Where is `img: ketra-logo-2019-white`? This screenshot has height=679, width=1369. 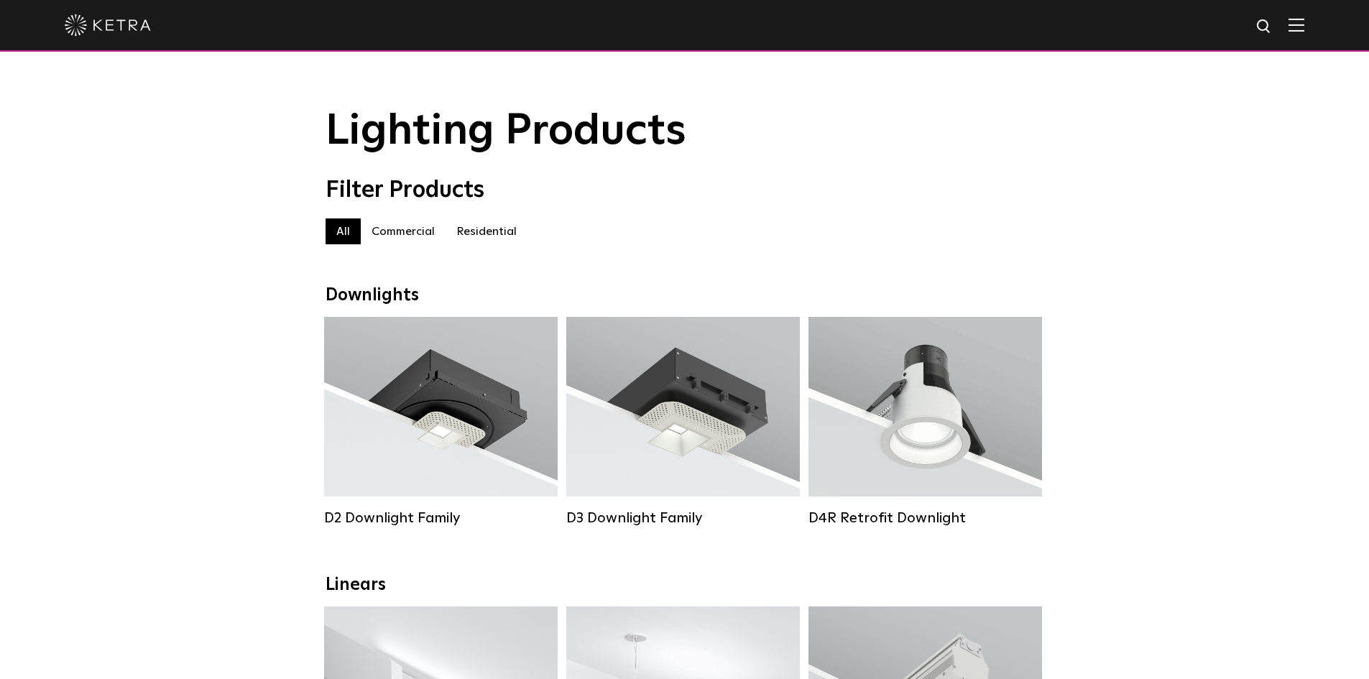 img: ketra-logo-2019-white is located at coordinates (108, 25).